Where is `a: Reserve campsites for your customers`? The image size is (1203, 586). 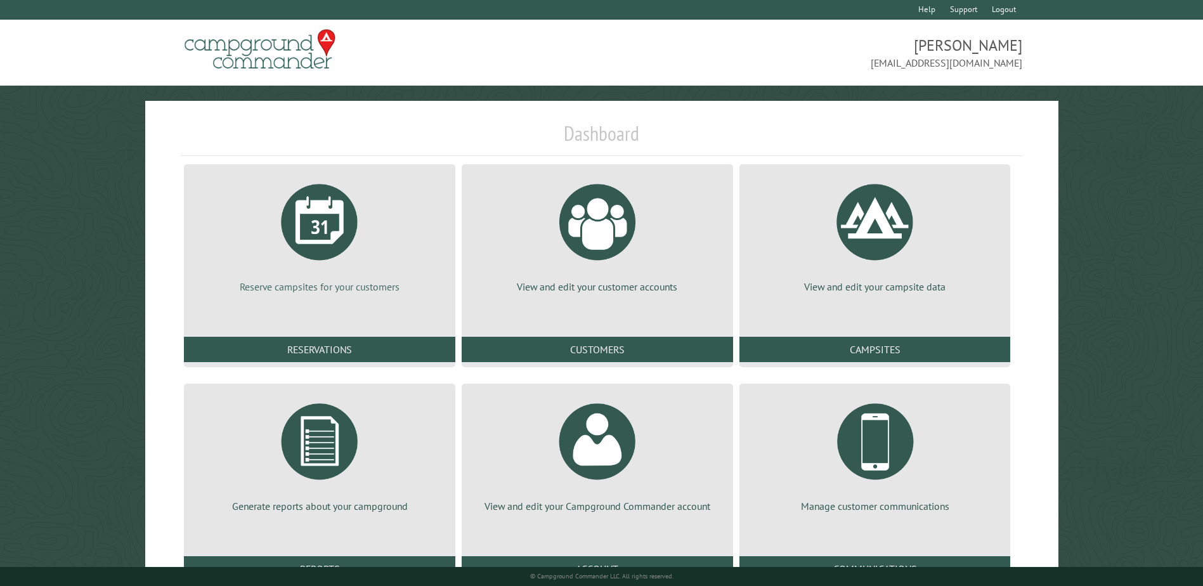
a: Reserve campsites for your customers is located at coordinates (320, 234).